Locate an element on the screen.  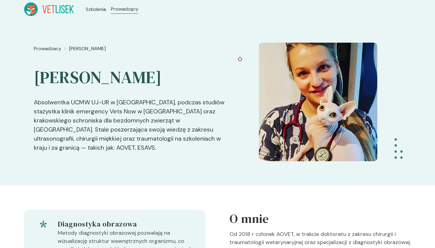
span: Prowadzacy is located at coordinates (47, 49).